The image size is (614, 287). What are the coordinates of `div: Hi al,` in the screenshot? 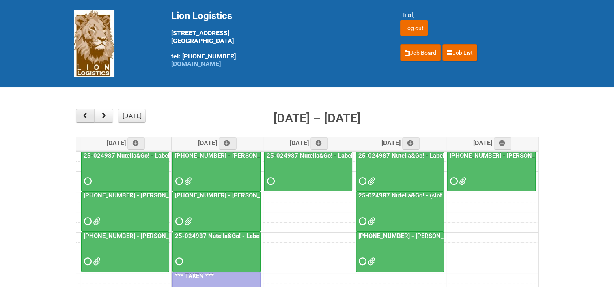 It's located at (470, 15).